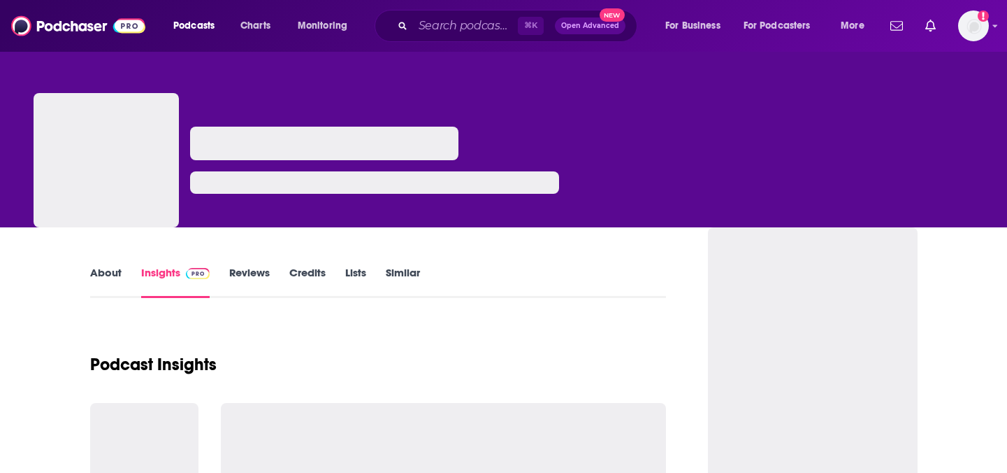 The height and width of the screenshot is (473, 1007). What do you see at coordinates (777, 26) in the screenshot?
I see `span: For Podcasters` at bounding box center [777, 26].